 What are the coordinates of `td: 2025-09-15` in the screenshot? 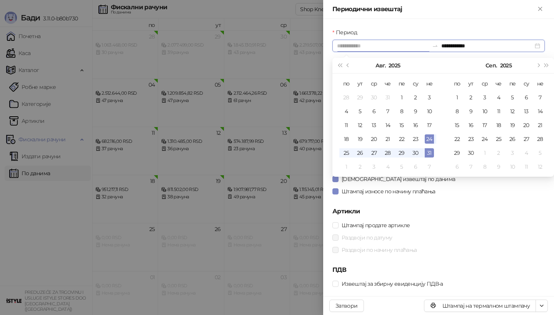 It's located at (457, 125).